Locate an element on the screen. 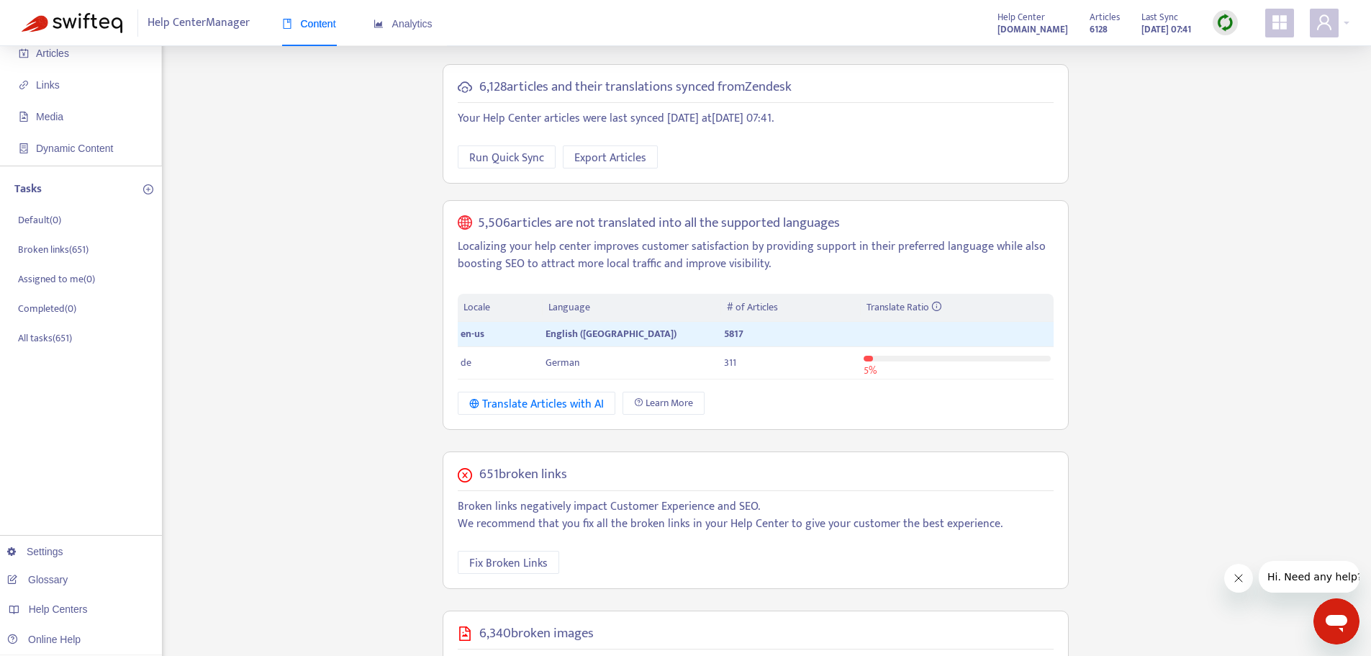 This screenshot has height=656, width=1371. span: Help Centers is located at coordinates (58, 609).